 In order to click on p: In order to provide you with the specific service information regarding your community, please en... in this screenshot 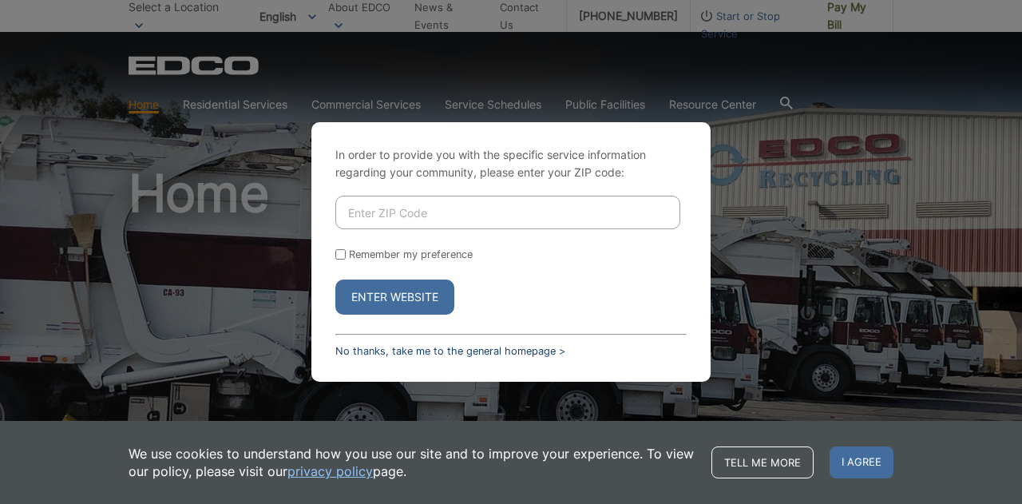, I will do `click(511, 164)`.